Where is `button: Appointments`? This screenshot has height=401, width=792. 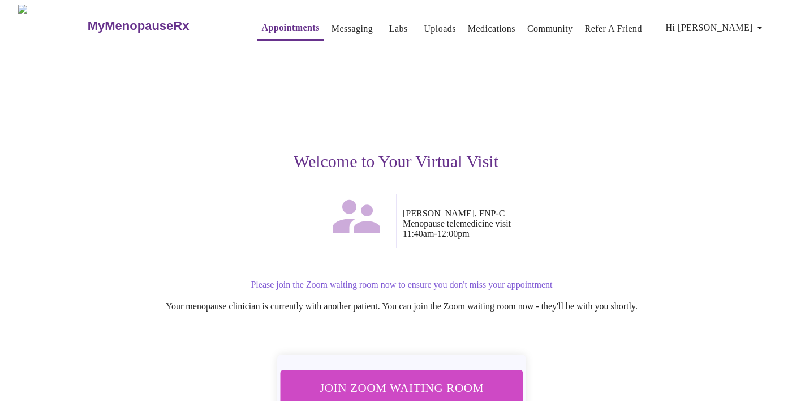 button: Appointments is located at coordinates (290, 28).